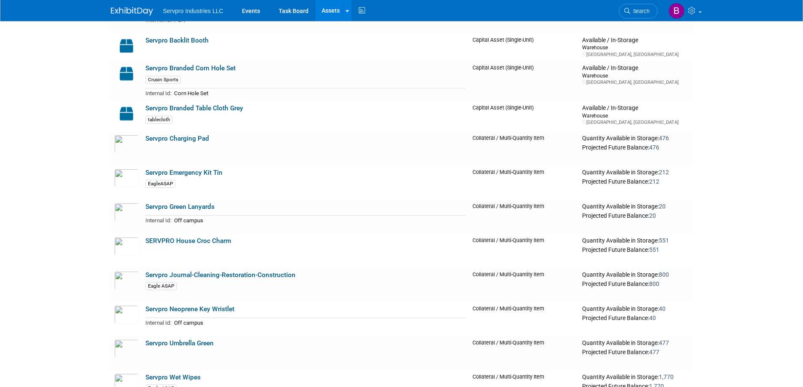 Image resolution: width=803 pixels, height=387 pixels. I want to click on a: Servpro Green Lanyards, so click(180, 207).